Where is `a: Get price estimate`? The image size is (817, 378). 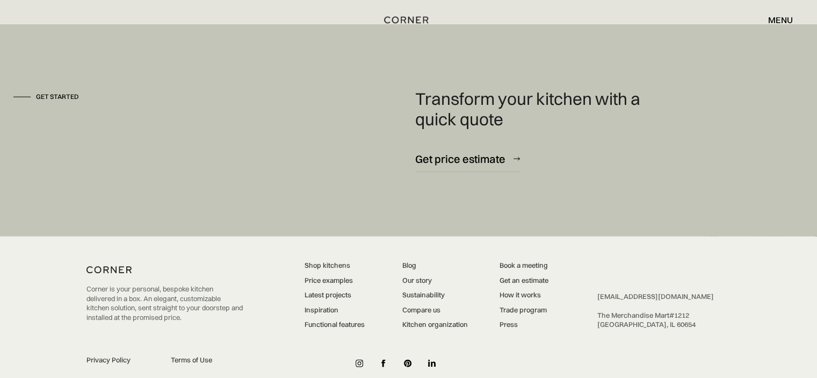 a: Get price estimate is located at coordinates (468, 159).